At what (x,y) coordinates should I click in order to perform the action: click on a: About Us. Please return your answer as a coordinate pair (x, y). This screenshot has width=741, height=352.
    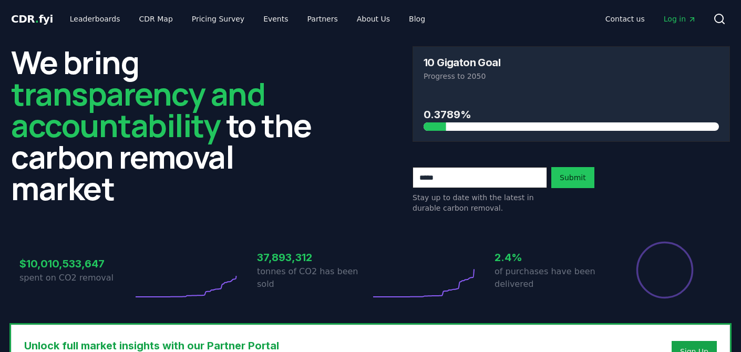
    Looking at the image, I should click on (373, 19).